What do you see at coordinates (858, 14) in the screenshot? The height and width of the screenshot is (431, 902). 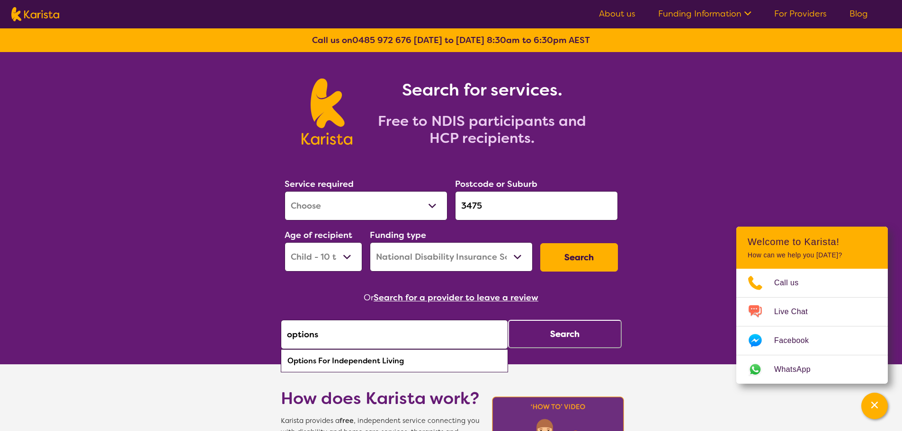 I see `a: Blog` at bounding box center [858, 14].